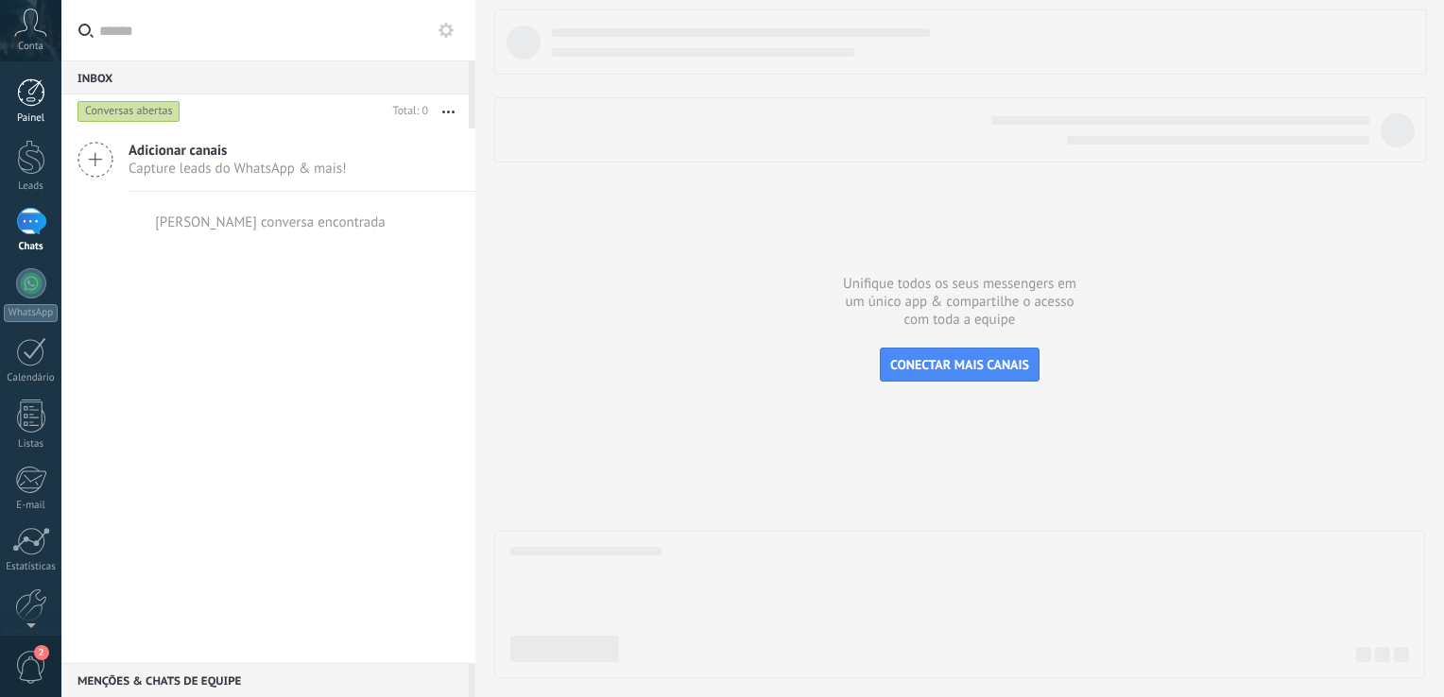  I want to click on div: WhatsApp, so click(30, 313).